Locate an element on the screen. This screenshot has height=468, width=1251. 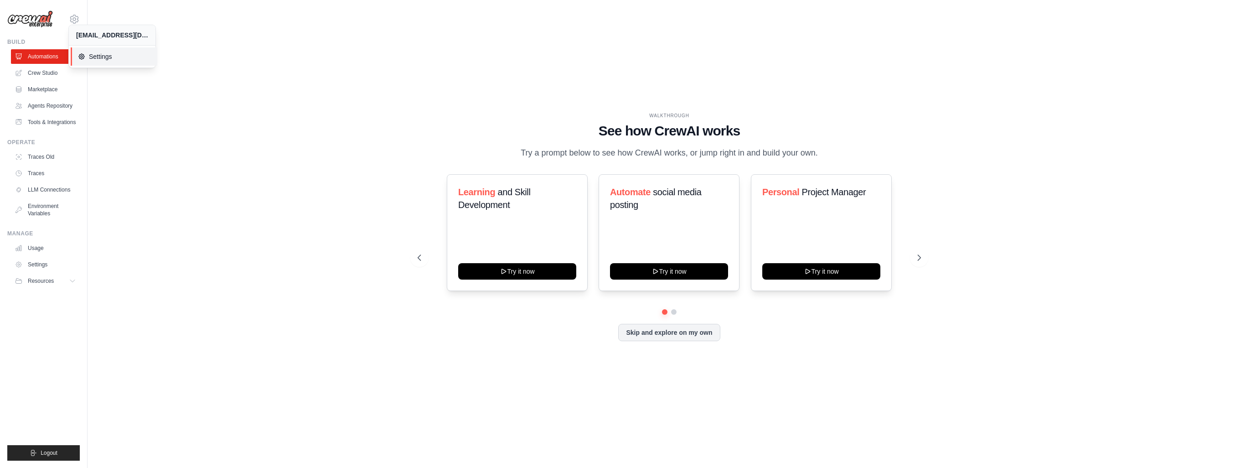
span: Settings is located at coordinates (114, 57).